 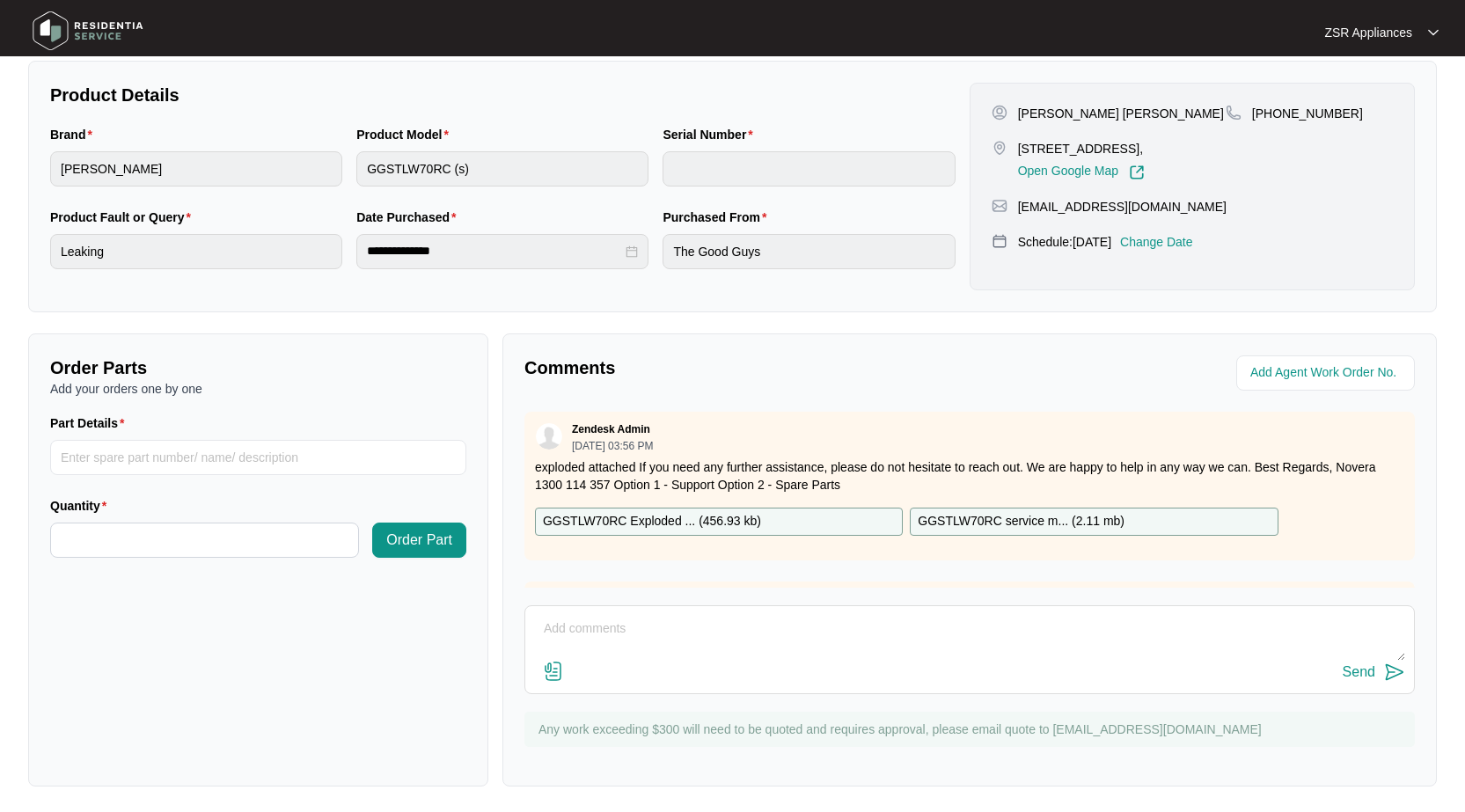 What do you see at coordinates (1020, 522) in the screenshot?
I see `p: GGSTLW70RC service m... ( 2.11 mb )` at bounding box center [1020, 522].